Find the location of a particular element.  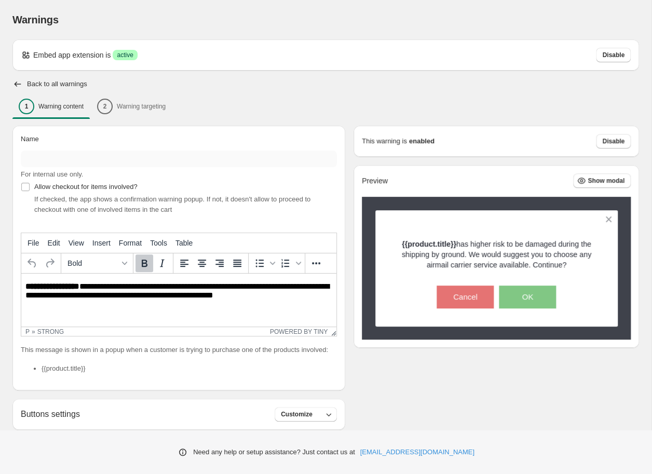

h2: Buttons settings is located at coordinates (50, 414).